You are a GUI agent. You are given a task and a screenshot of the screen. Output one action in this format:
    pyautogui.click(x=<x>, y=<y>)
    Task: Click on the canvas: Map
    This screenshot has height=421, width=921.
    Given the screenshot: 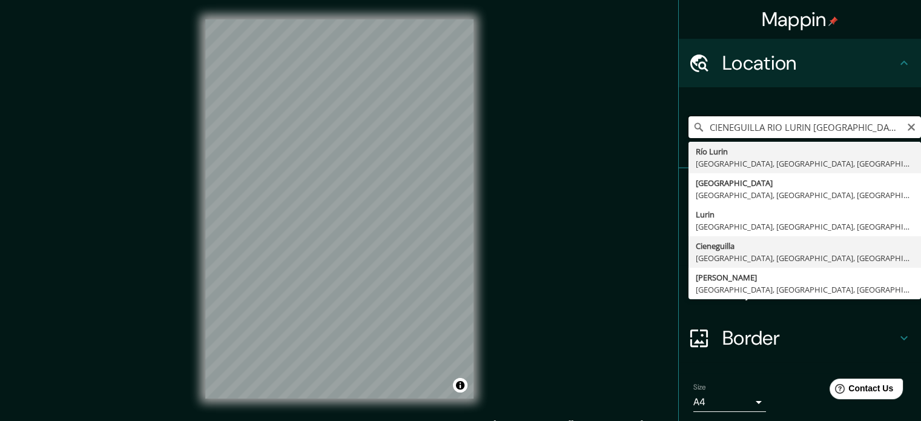 What is the action you would take?
    pyautogui.click(x=339, y=209)
    